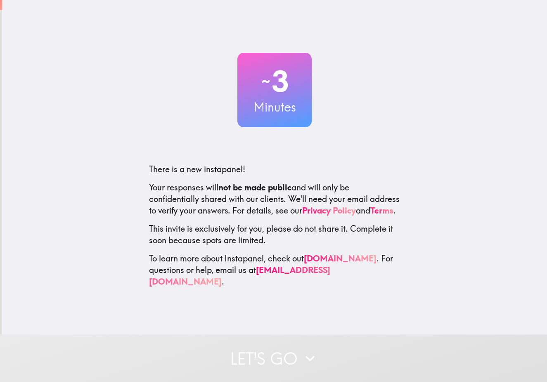 The height and width of the screenshot is (382, 547). I want to click on p: Your responses will and will only be confidentially shared with our clients. We'll need your emai..., so click(275, 199).